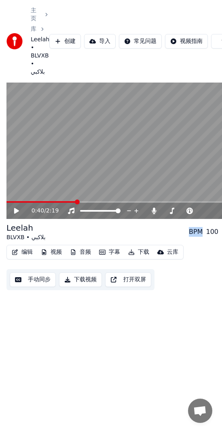  I want to click on div: BLVXB • بلاكبي, so click(26, 238).